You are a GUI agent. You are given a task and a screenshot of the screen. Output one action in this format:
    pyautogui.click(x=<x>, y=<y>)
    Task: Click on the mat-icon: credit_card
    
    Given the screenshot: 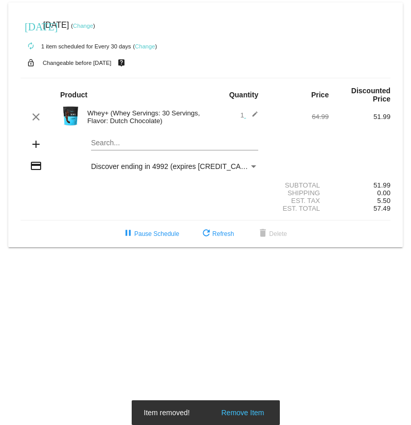 What is the action you would take?
    pyautogui.click(x=36, y=166)
    